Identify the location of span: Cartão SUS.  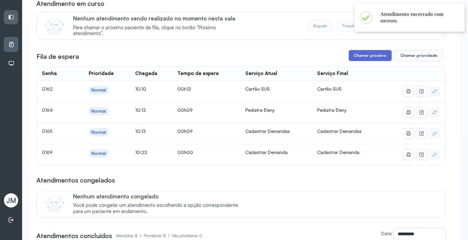
(329, 89).